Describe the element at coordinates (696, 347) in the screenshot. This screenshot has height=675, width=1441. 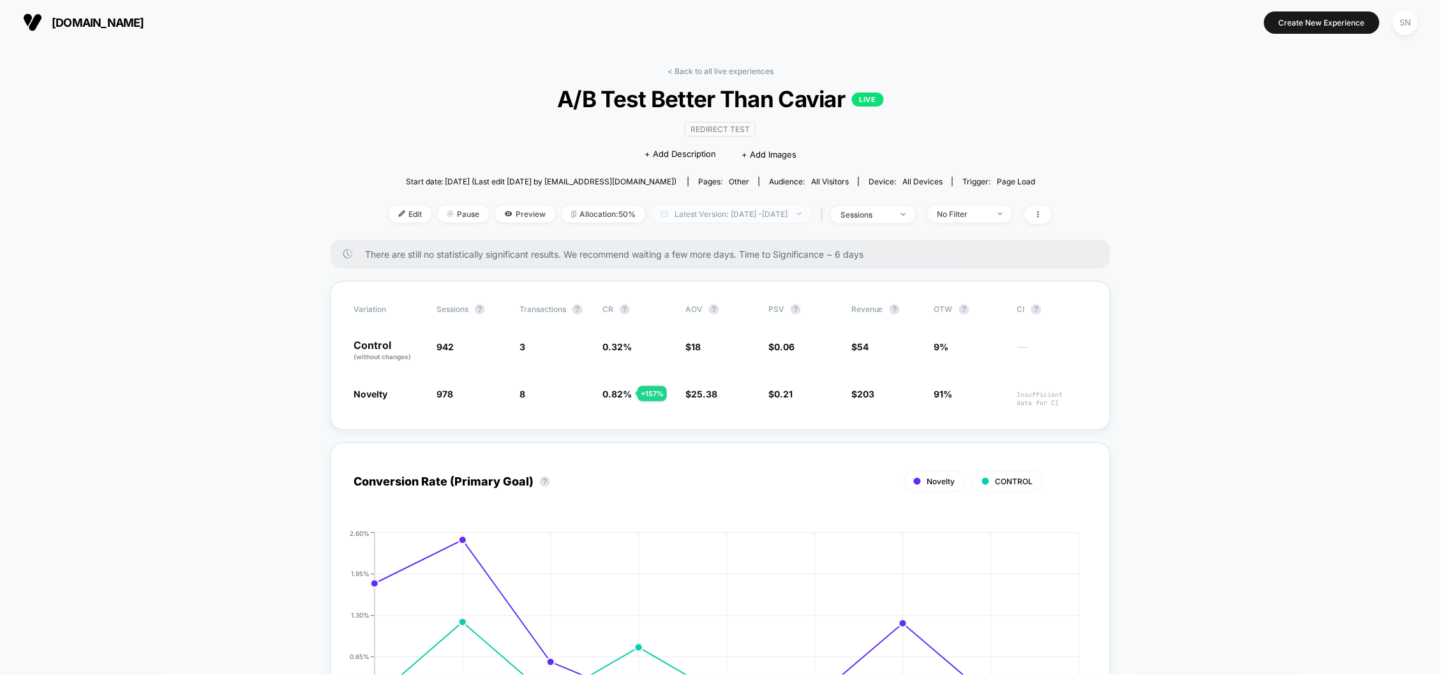
I see `span: 18` at that location.